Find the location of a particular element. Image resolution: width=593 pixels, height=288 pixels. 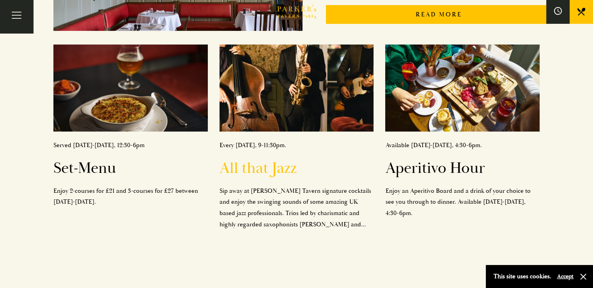

p: Read More is located at coordinates (439, 14).